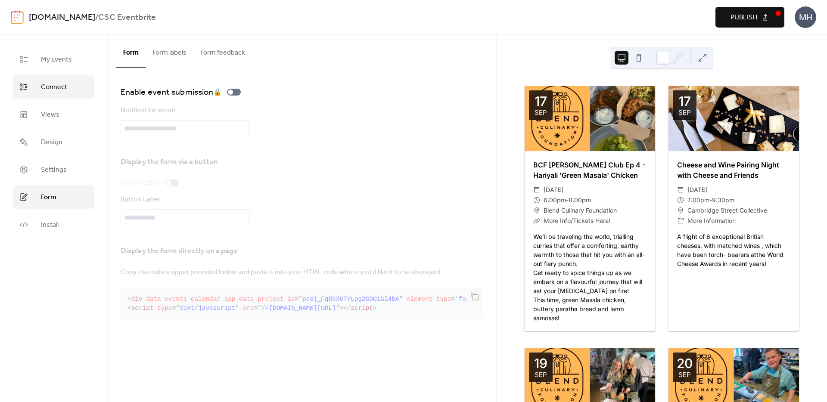 Image resolution: width=827 pixels, height=402 pixels. What do you see at coordinates (698, 200) in the screenshot?
I see `span: 7:00pm` at bounding box center [698, 200].